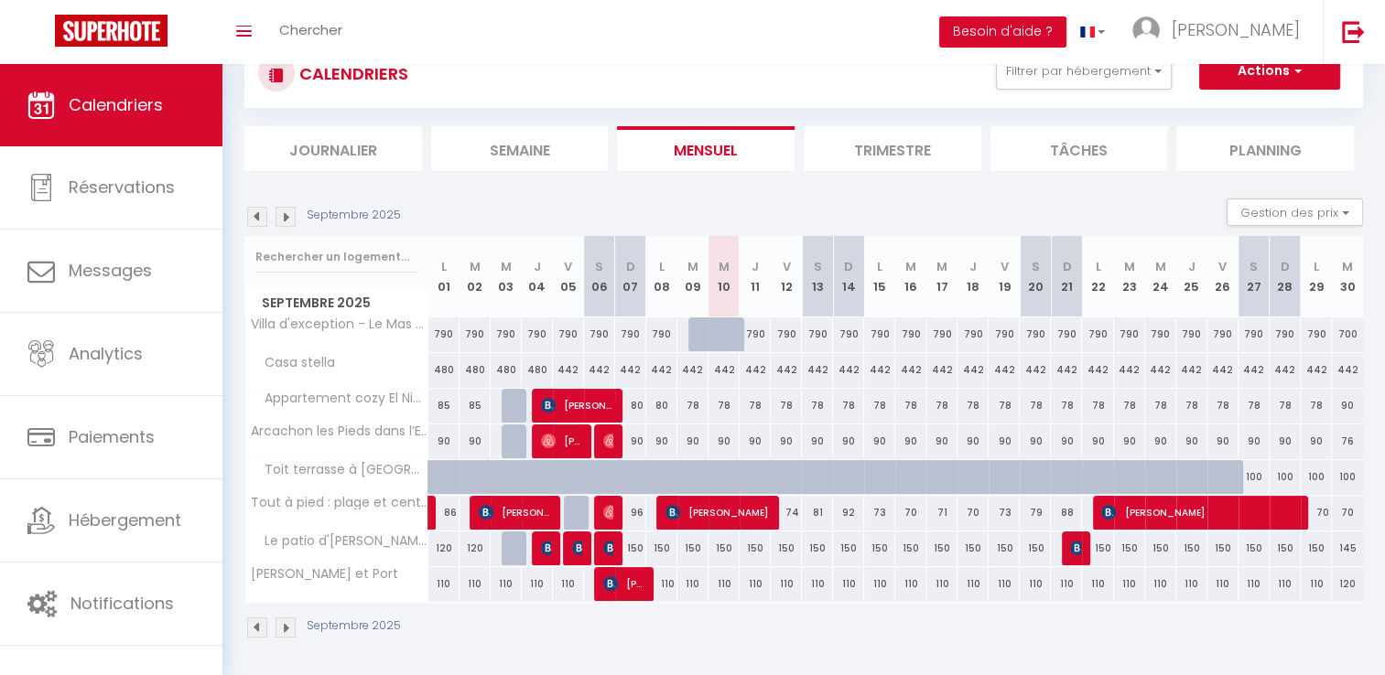  Describe the element at coordinates (848, 266) in the screenshot. I see `abbr: D` at that location.